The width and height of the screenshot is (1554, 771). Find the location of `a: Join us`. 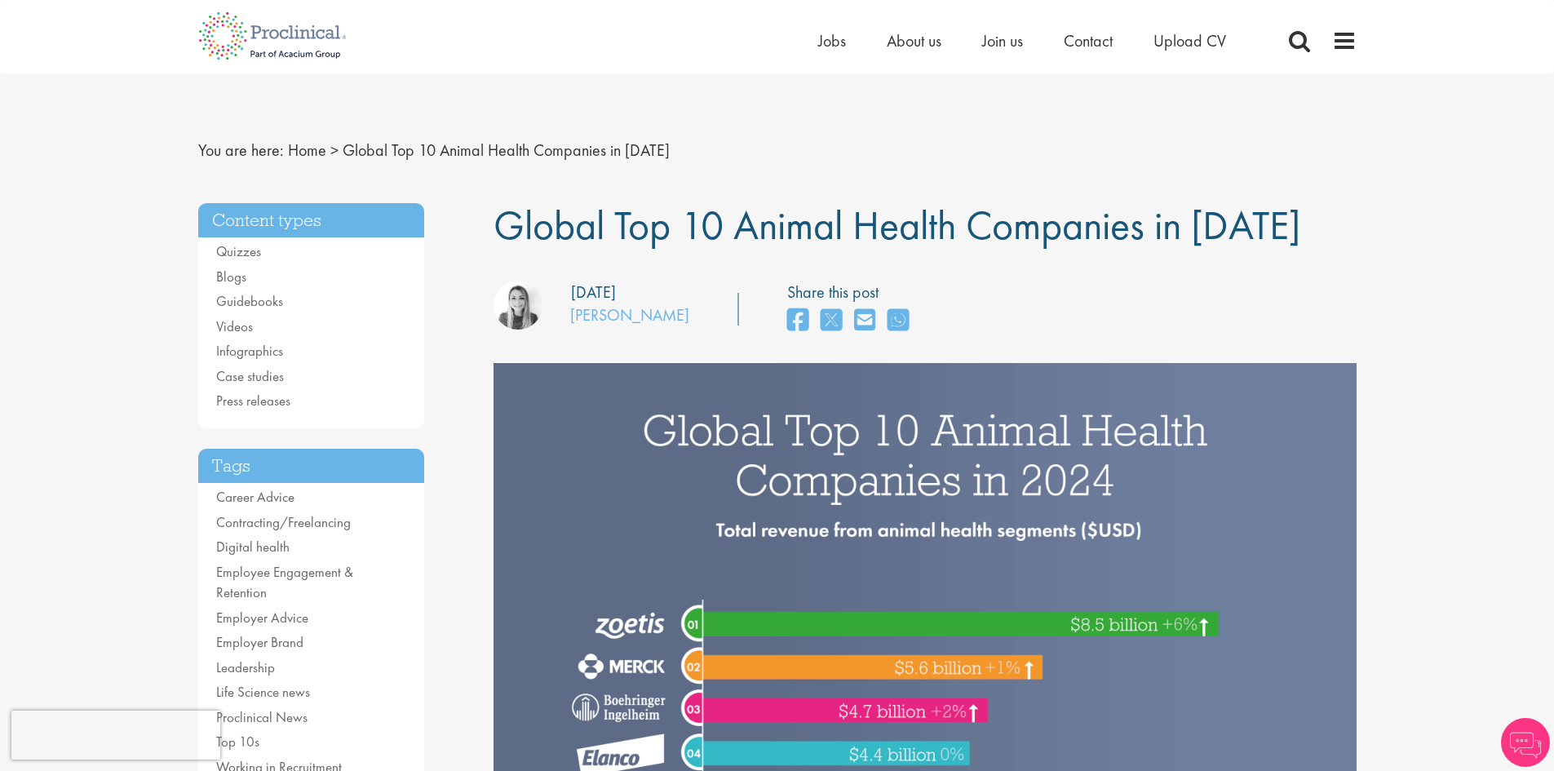

a: Join us is located at coordinates (1002, 41).